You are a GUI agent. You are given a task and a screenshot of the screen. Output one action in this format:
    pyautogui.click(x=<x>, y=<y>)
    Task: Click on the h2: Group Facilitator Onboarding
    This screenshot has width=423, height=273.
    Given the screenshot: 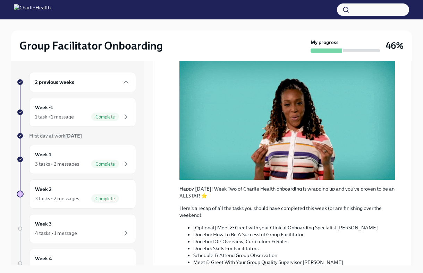 What is the action you would take?
    pyautogui.click(x=91, y=46)
    